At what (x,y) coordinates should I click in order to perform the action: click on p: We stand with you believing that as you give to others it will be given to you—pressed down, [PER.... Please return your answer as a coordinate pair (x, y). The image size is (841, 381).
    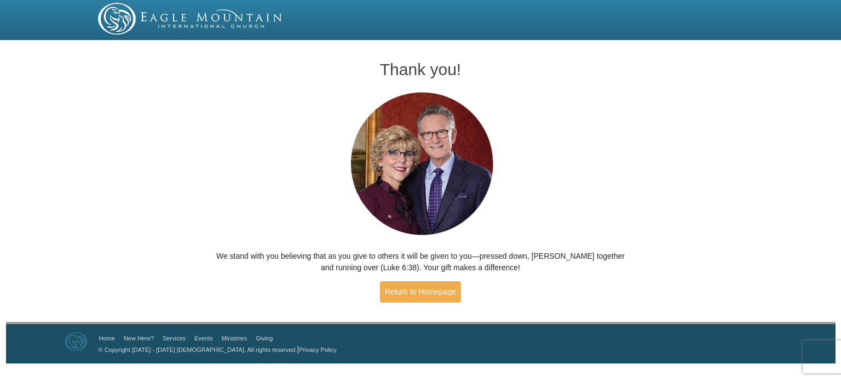
    Looking at the image, I should click on (421, 262).